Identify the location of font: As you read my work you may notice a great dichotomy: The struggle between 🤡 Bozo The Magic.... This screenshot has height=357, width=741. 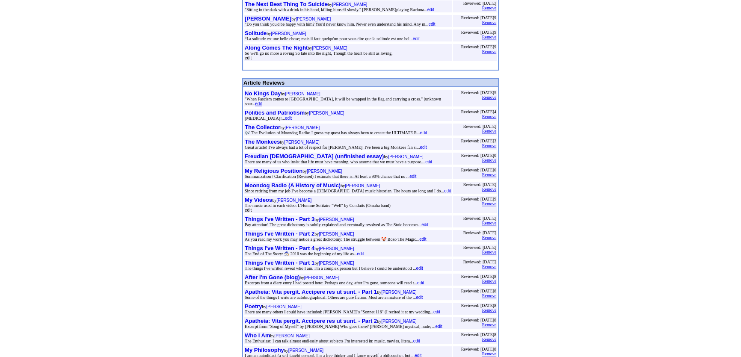
(335, 239).